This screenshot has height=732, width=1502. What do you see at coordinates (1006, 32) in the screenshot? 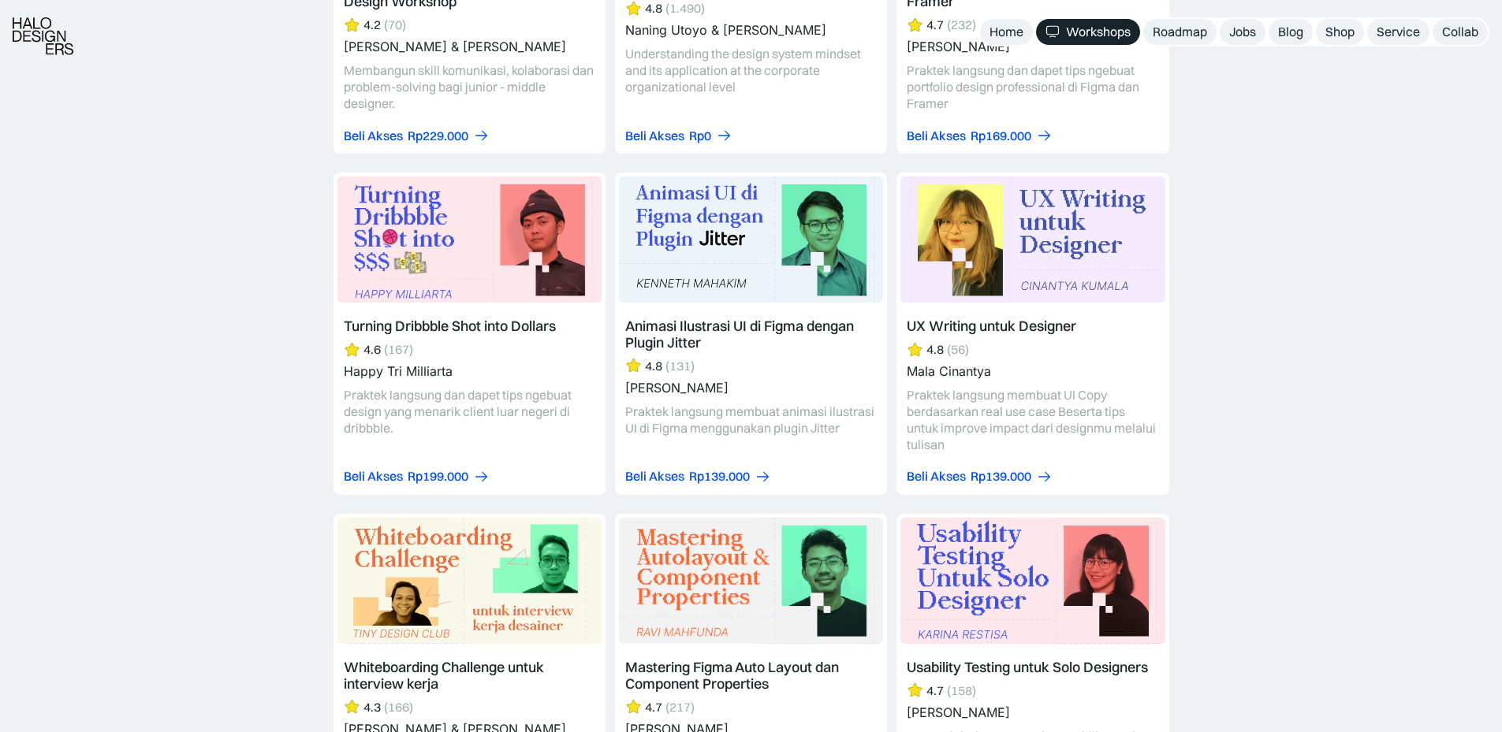
I see `div: Home` at bounding box center [1006, 32].